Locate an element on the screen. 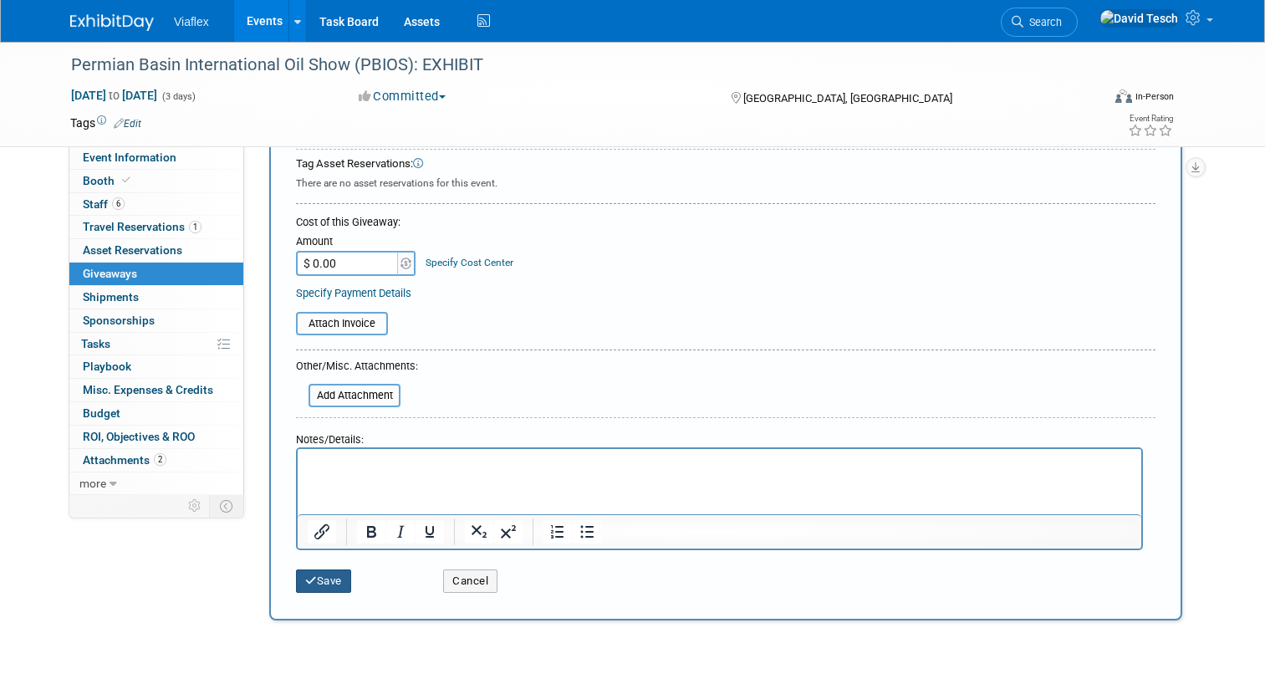  a: Giveaways is located at coordinates (156, 273).